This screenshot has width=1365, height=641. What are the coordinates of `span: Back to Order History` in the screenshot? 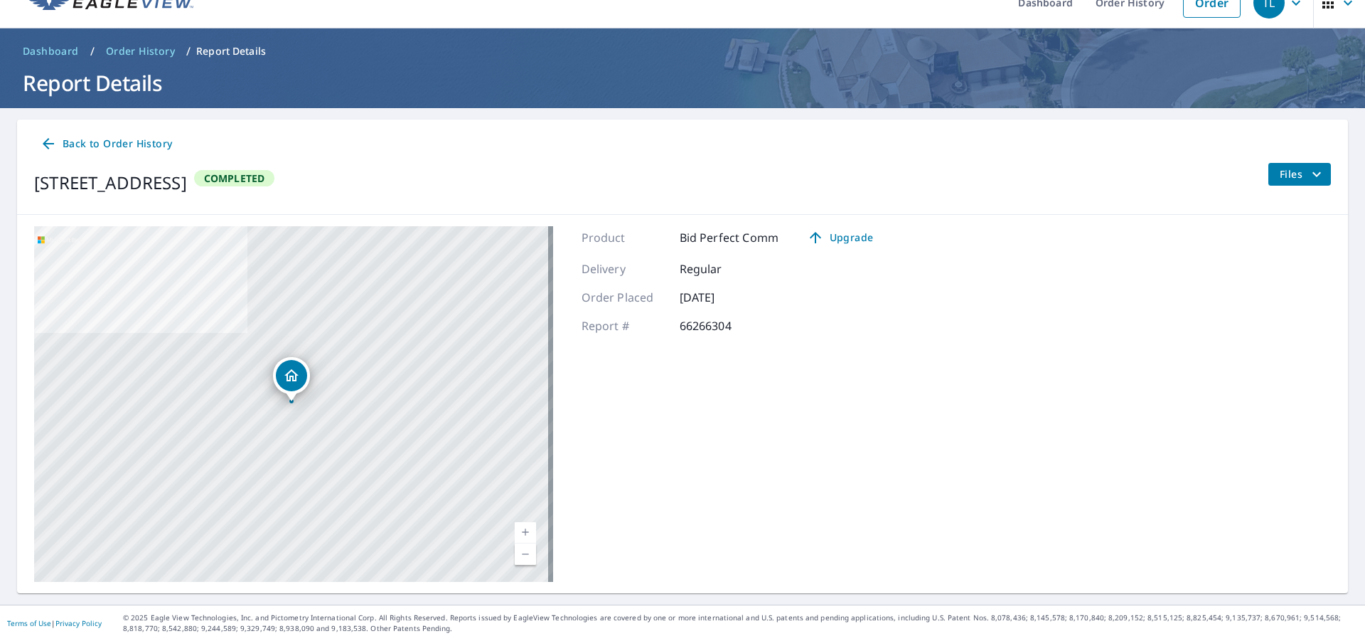 It's located at (106, 144).